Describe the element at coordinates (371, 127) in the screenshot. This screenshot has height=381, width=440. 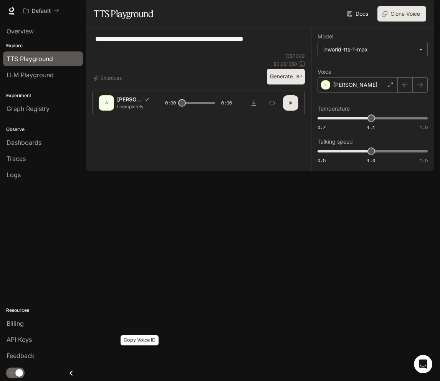
I see `span: 1.1` at that location.